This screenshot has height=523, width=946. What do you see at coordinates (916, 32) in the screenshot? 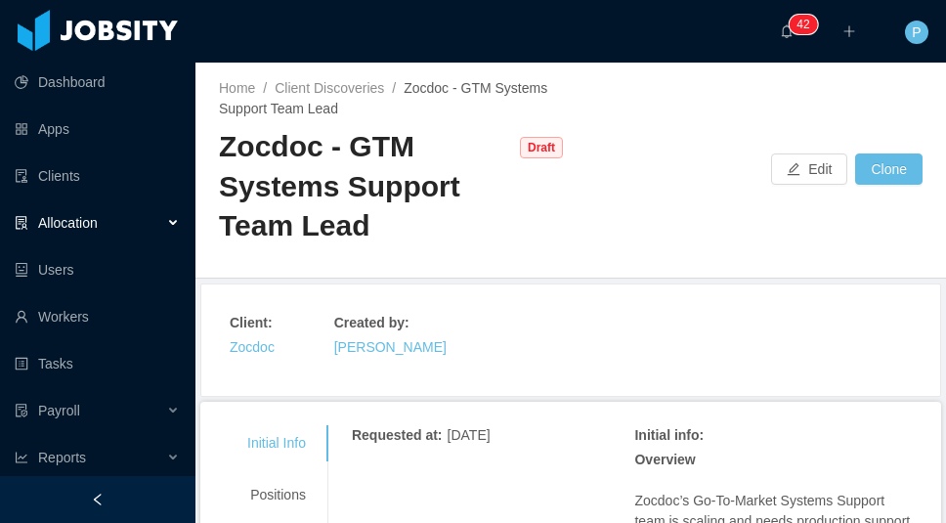
I see `span: P` at bounding box center [916, 32].